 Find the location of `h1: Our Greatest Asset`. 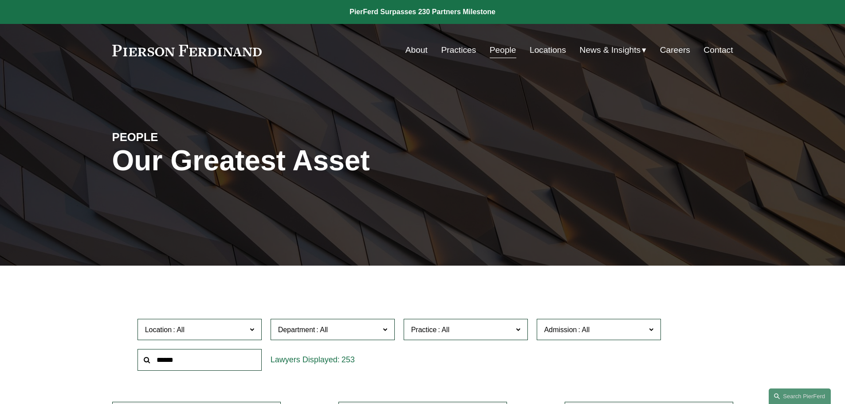

h1: Our Greatest Asset is located at coordinates (319, 161).